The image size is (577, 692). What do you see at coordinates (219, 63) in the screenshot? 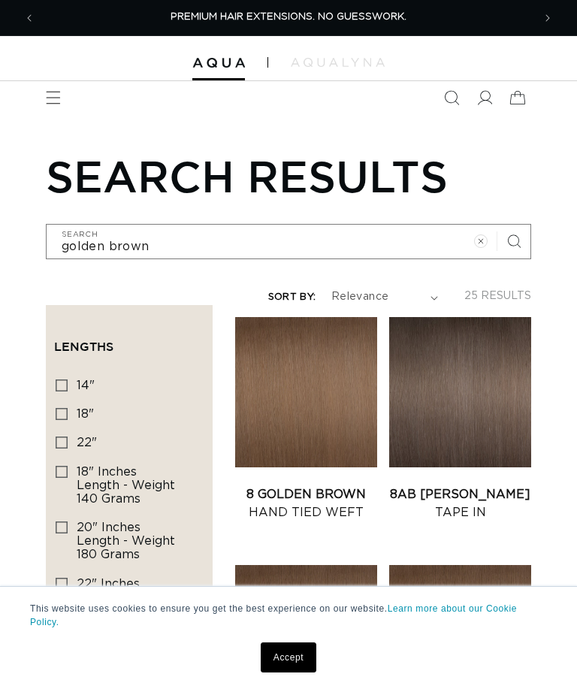
I see `img: Aqua Hair Extensions` at bounding box center [219, 63].